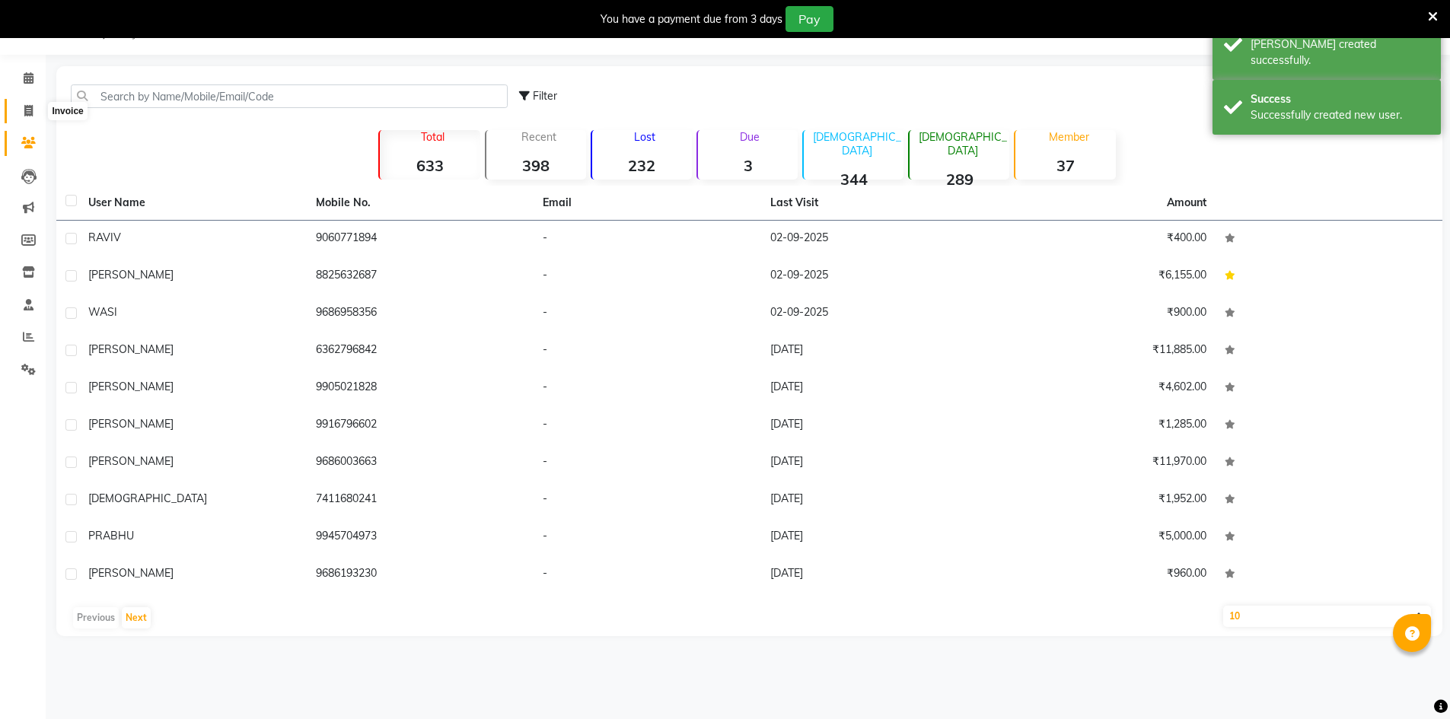 The height and width of the screenshot is (719, 1450). What do you see at coordinates (1101, 575) in the screenshot?
I see `td: ₹960.00` at bounding box center [1101, 575].